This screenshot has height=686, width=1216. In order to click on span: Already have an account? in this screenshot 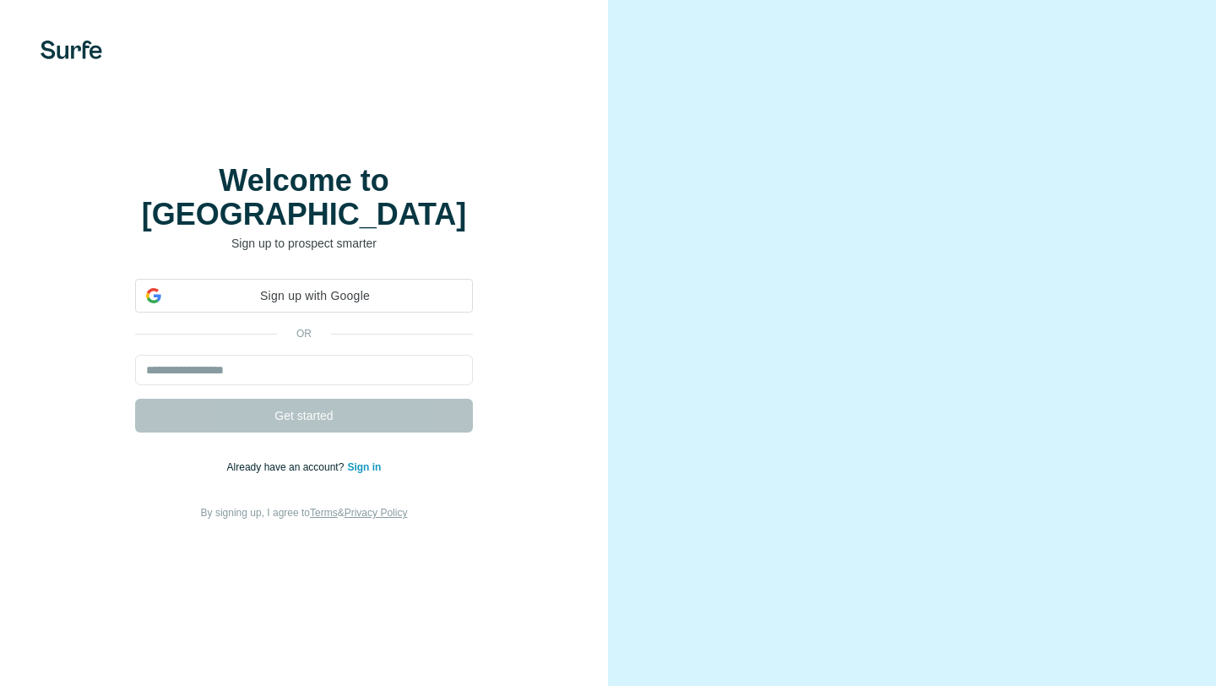, I will do `click(287, 467)`.